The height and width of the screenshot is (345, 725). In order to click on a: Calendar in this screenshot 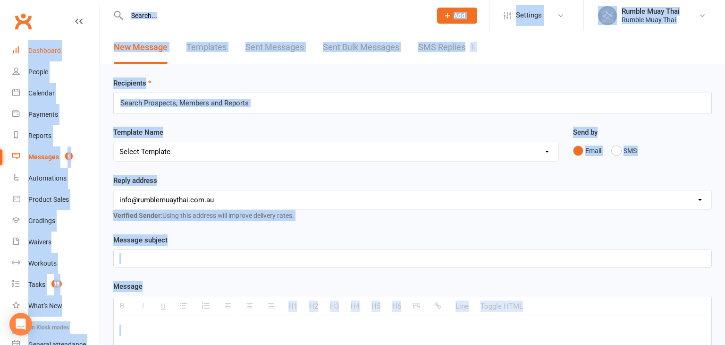, I will do `click(56, 93)`.